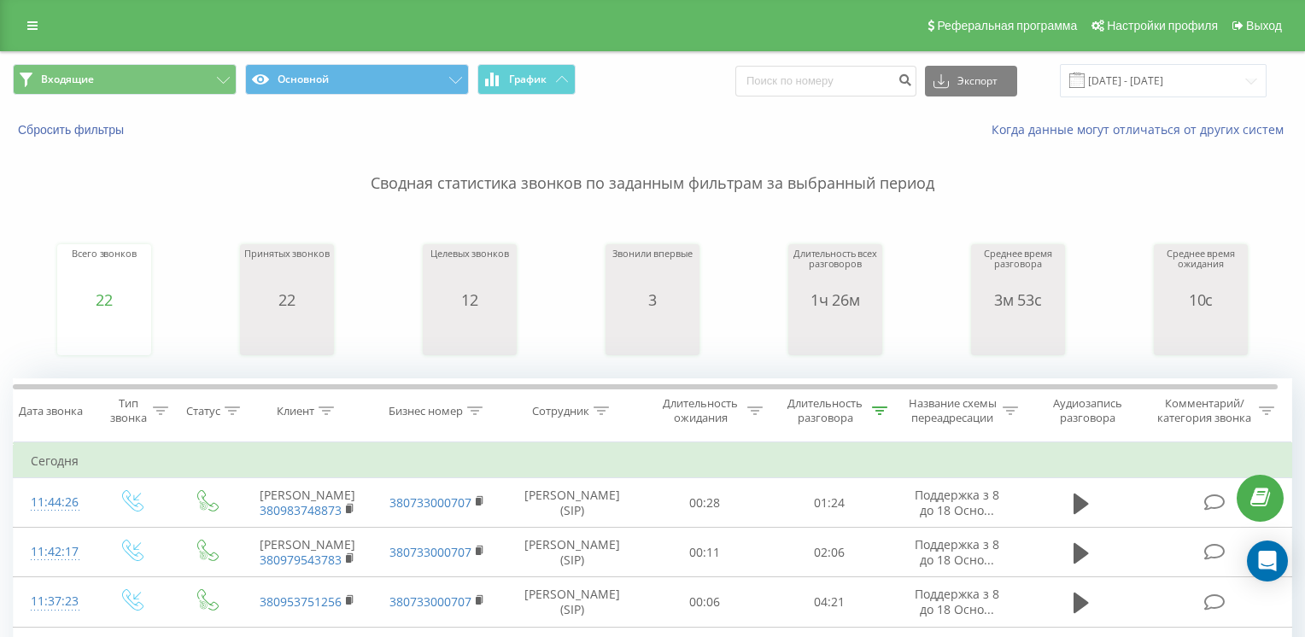 This screenshot has height=637, width=1305. I want to click on div: Аудиозапись разговора, so click(1086, 411).